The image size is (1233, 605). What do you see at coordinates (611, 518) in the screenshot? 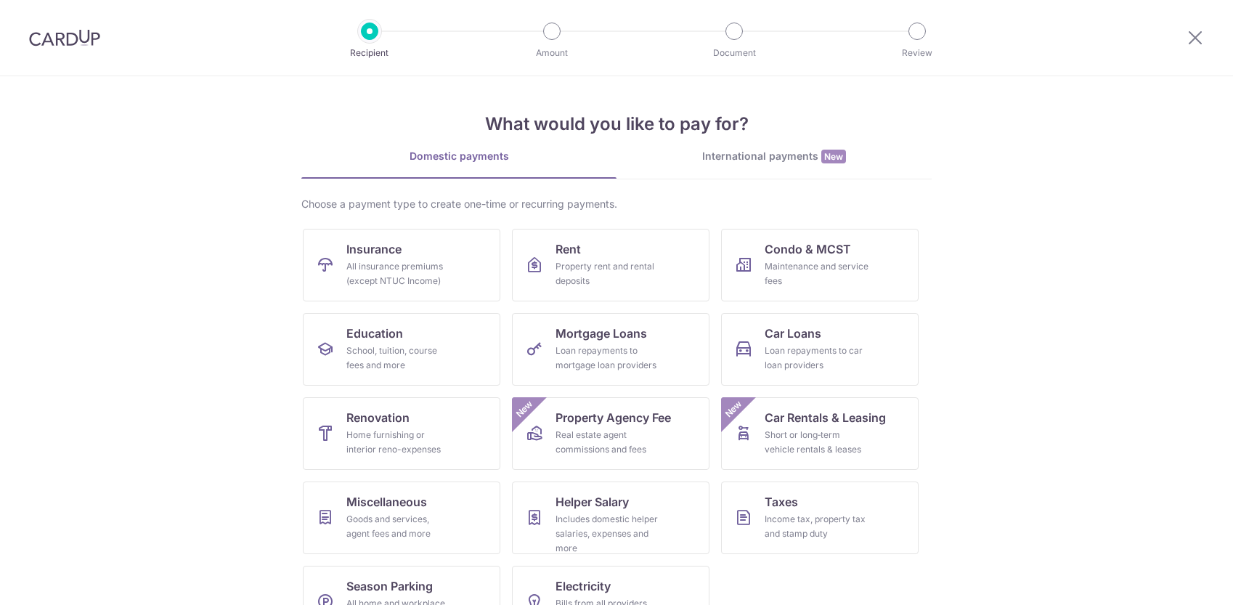
I see `a: Helper SalaryIncludes domestic helper salaries, expenses and more` at bounding box center [611, 518].